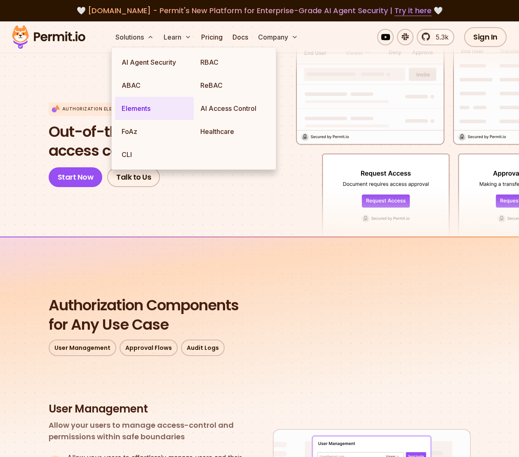 The width and height of the screenshot is (519, 457). I want to click on a: Approval Flows, so click(148, 348).